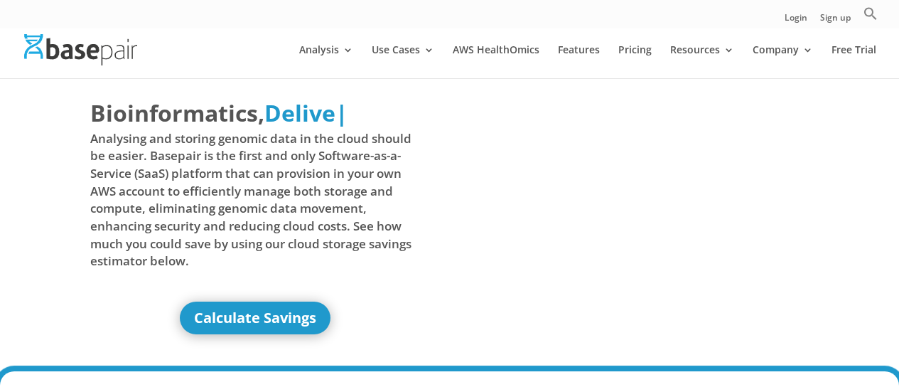 Image resolution: width=899 pixels, height=392 pixels. I want to click on span: Delive, so click(300, 112).